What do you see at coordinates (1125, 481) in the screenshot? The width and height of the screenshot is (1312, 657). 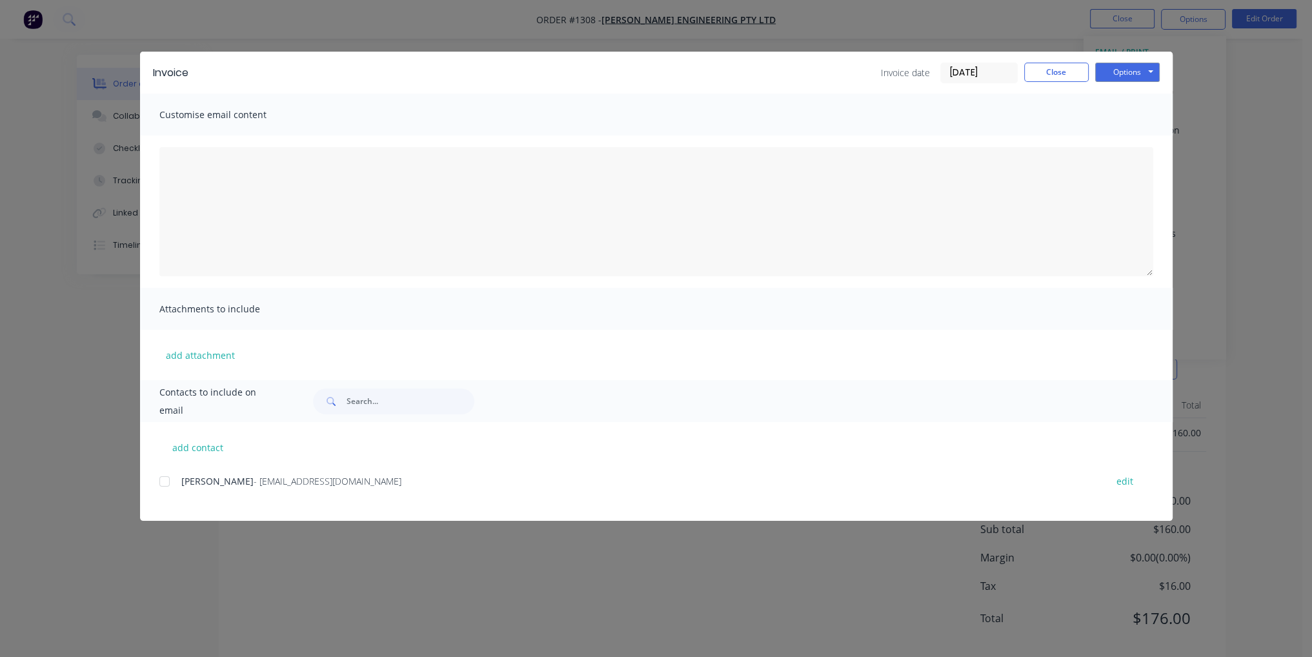 I see `button: edit` at bounding box center [1125, 481].